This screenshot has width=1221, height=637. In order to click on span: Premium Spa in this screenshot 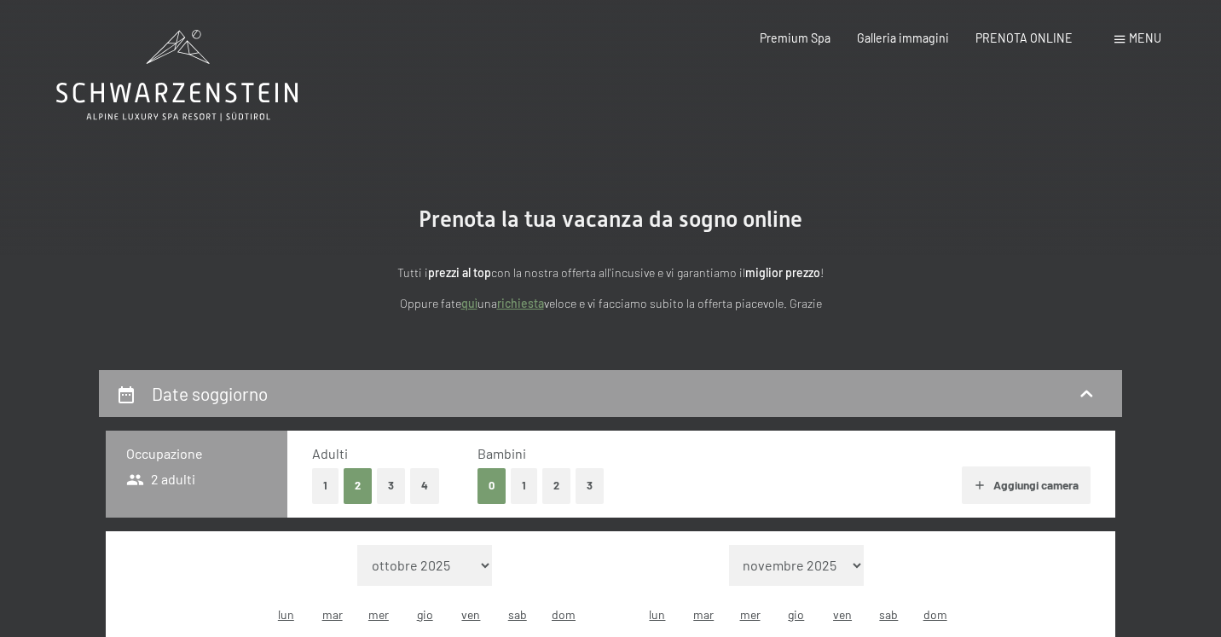, I will do `click(795, 38)`.